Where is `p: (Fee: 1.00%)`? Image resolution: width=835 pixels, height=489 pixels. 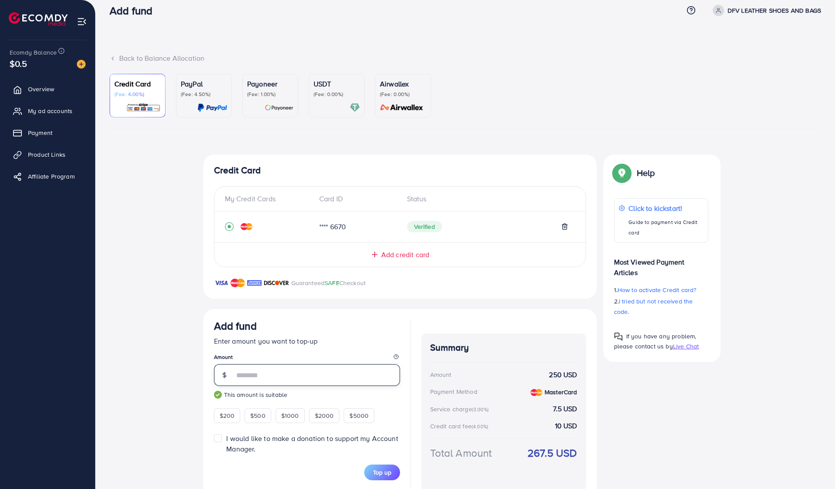 p: (Fee: 1.00%) is located at coordinates (270, 94).